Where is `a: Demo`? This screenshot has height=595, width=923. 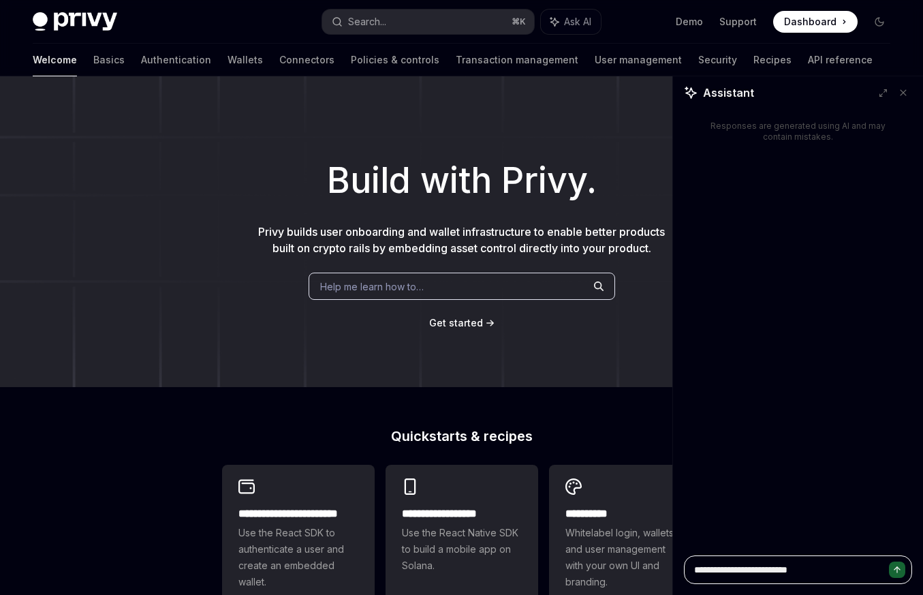 a: Demo is located at coordinates (690, 22).